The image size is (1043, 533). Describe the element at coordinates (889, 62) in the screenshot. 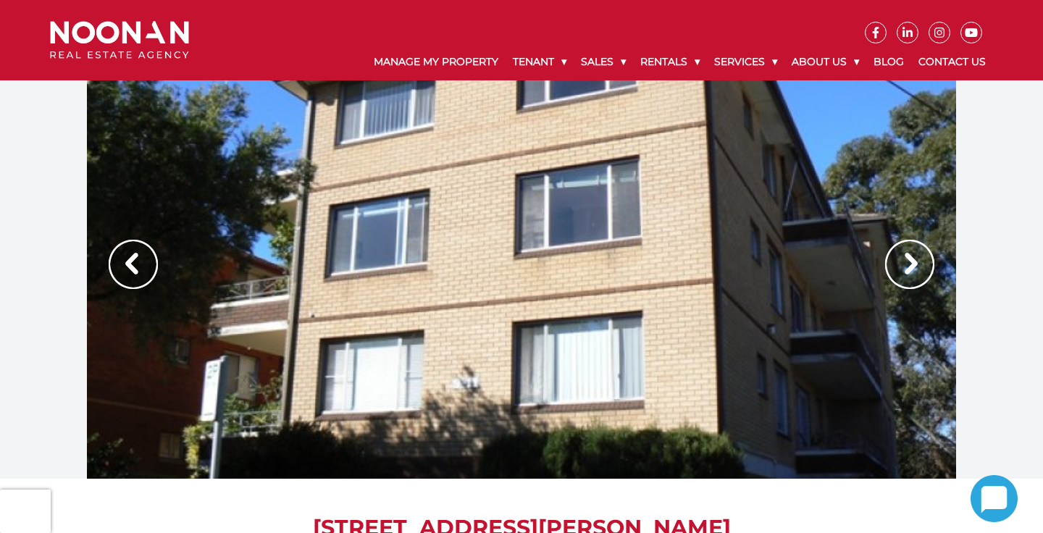

I see `a: Blog` at that location.